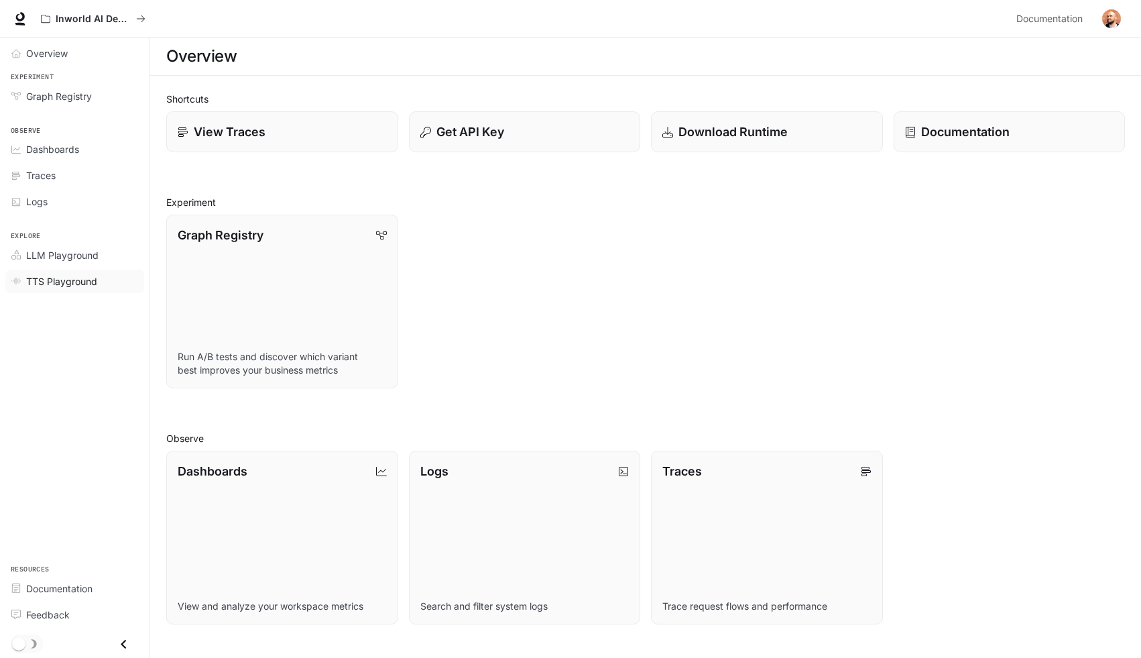 The image size is (1141, 658). I want to click on a: View Traces, so click(282, 131).